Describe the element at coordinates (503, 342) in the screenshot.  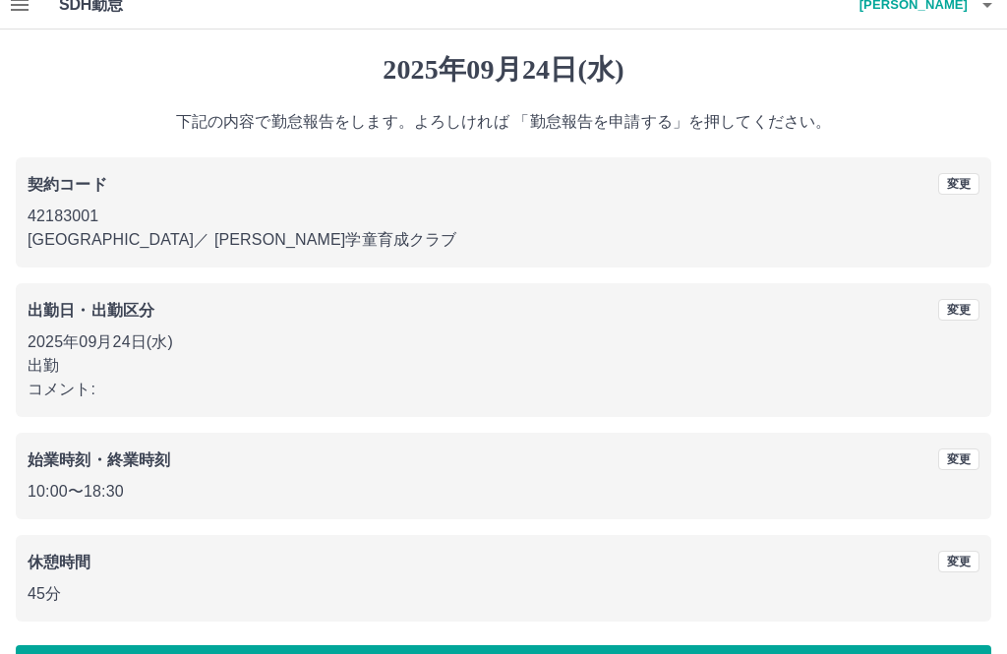
I see `p: 2025年09月24日(水)` at that location.